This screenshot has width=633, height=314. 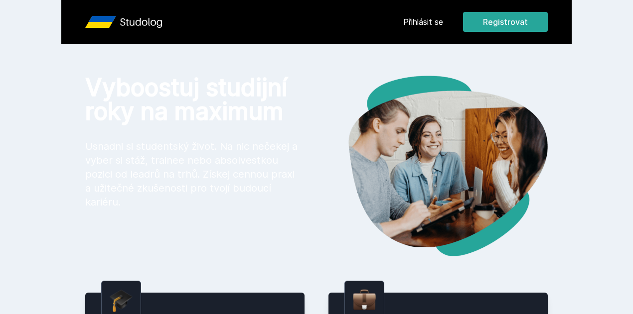 What do you see at coordinates (505, 22) in the screenshot?
I see `a: Registrovat` at bounding box center [505, 22].